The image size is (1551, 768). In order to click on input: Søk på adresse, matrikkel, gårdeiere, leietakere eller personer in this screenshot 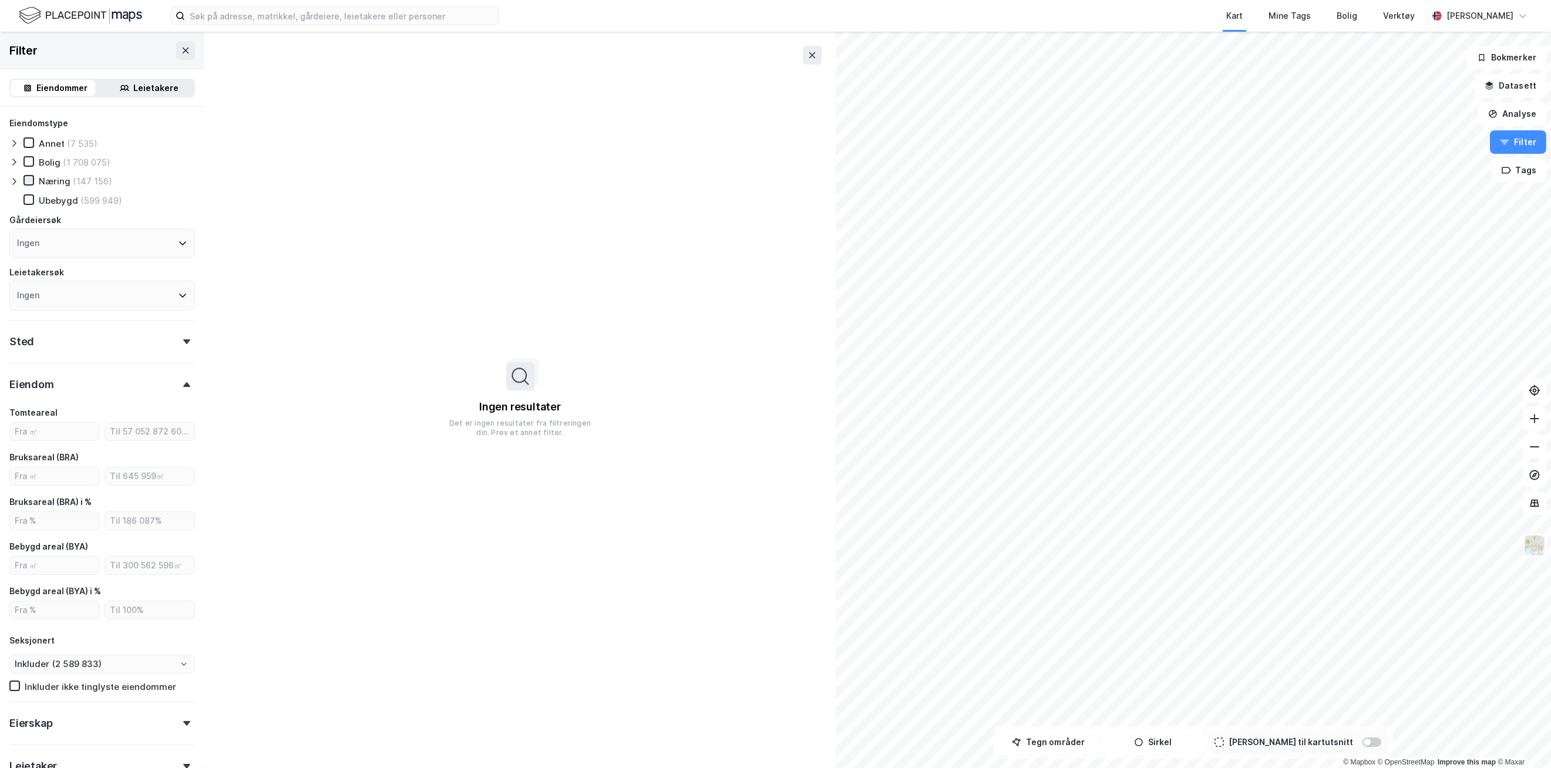, I will do `click(342, 16)`.